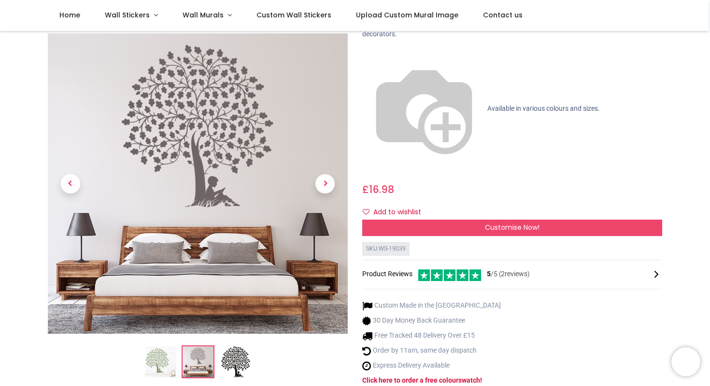 This screenshot has height=386, width=710. I want to click on a: swatch, so click(469, 380).